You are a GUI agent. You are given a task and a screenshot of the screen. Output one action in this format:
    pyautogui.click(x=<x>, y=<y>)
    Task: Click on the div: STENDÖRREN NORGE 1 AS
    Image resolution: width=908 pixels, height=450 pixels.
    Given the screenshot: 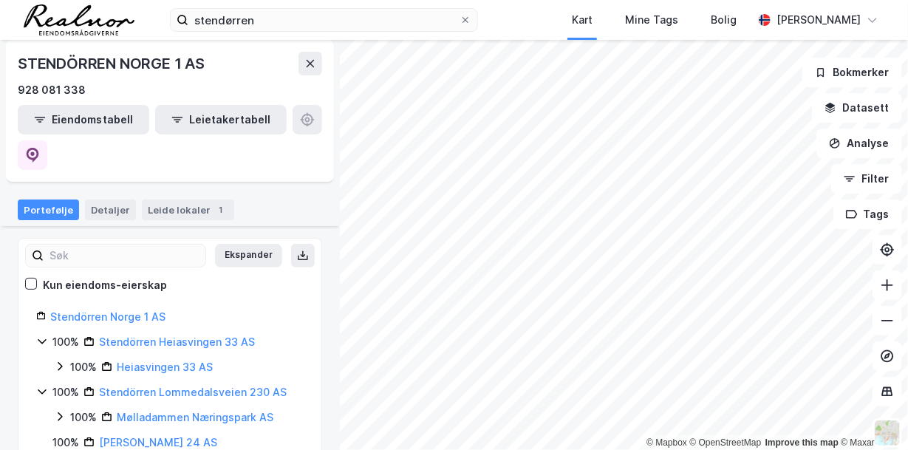 What is the action you would take?
    pyautogui.click(x=112, y=64)
    